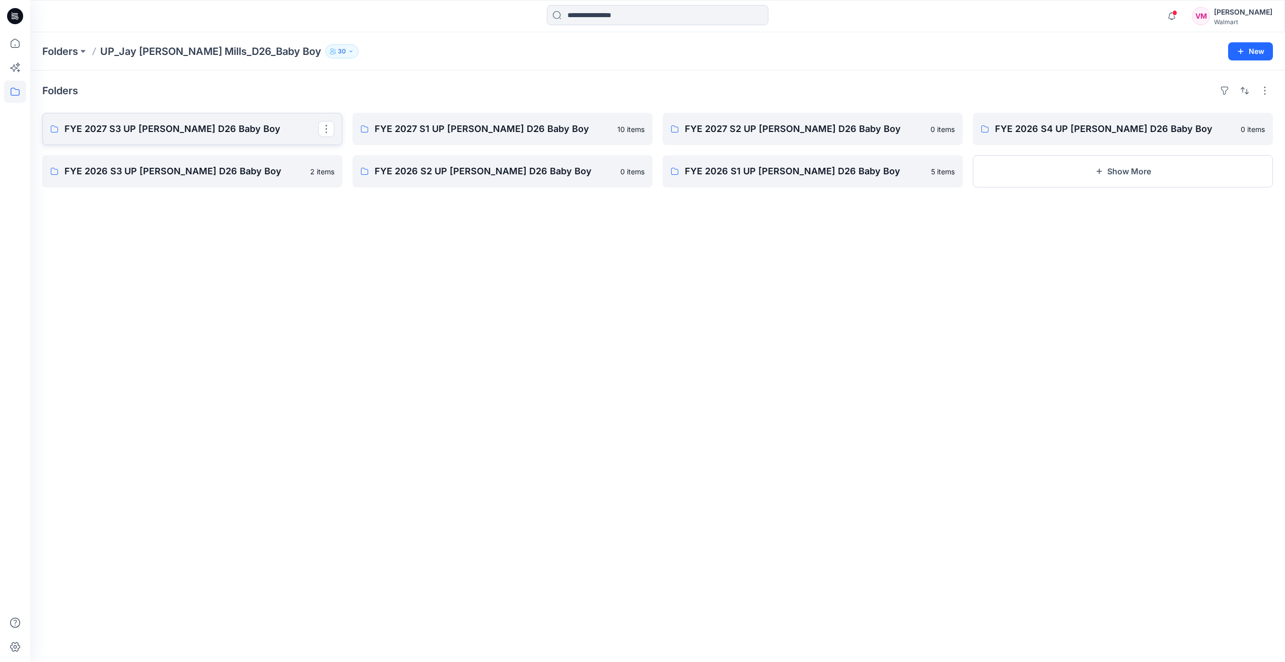  What do you see at coordinates (943, 171) in the screenshot?
I see `p: 5 items` at bounding box center [943, 171].